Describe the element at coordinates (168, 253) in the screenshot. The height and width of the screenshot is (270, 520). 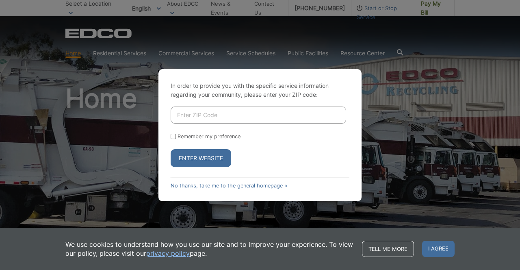
I see `a: privacy policy` at that location.